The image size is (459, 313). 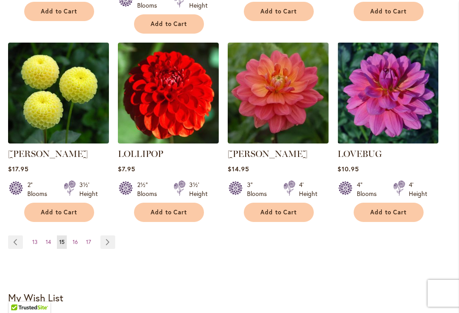 What do you see at coordinates (260, 189) in the screenshot?
I see `div: 3" Blooms` at bounding box center [260, 189].